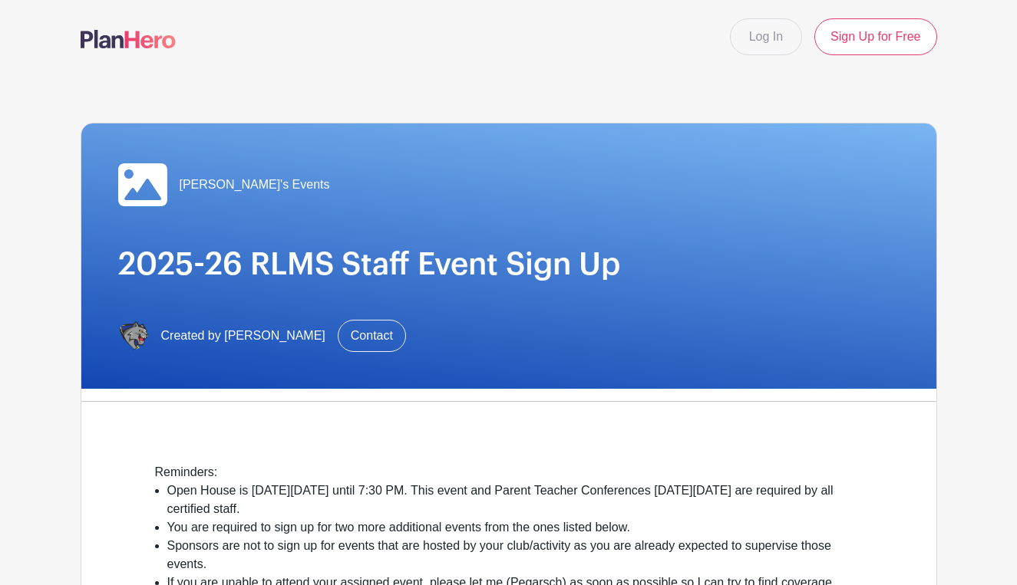 This screenshot has width=1017, height=585. I want to click on a: Contact, so click(371, 336).